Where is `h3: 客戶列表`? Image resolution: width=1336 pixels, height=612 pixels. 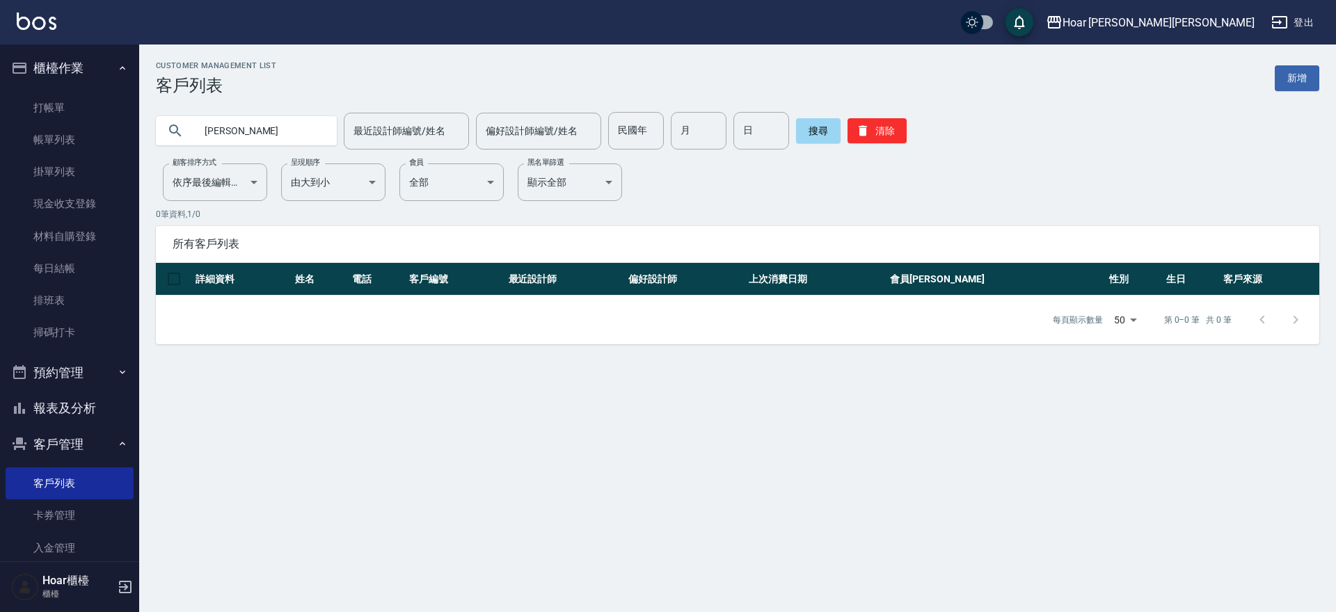
h3: 客戶列表 is located at coordinates (216, 86).